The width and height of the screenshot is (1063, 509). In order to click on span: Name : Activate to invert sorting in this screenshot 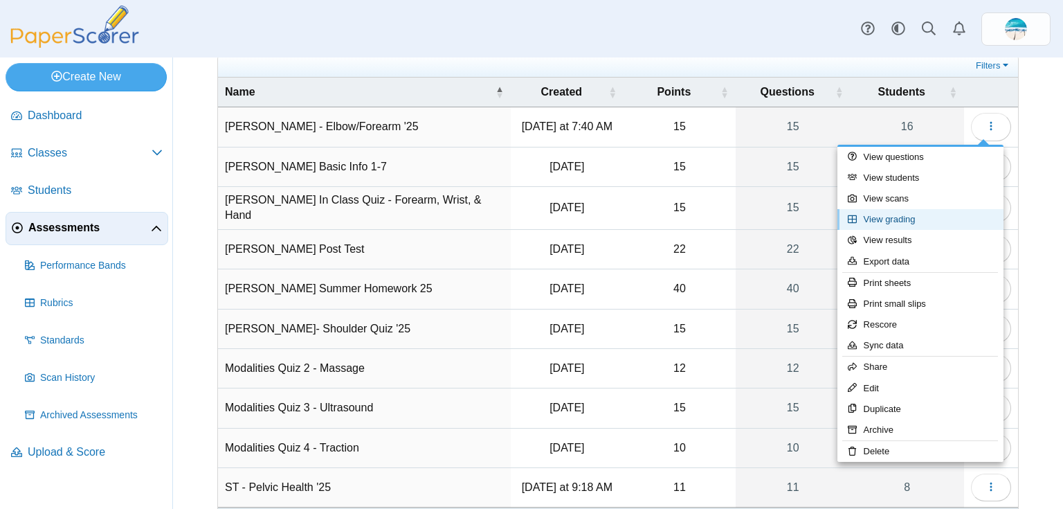, I will do `click(500, 92)`.